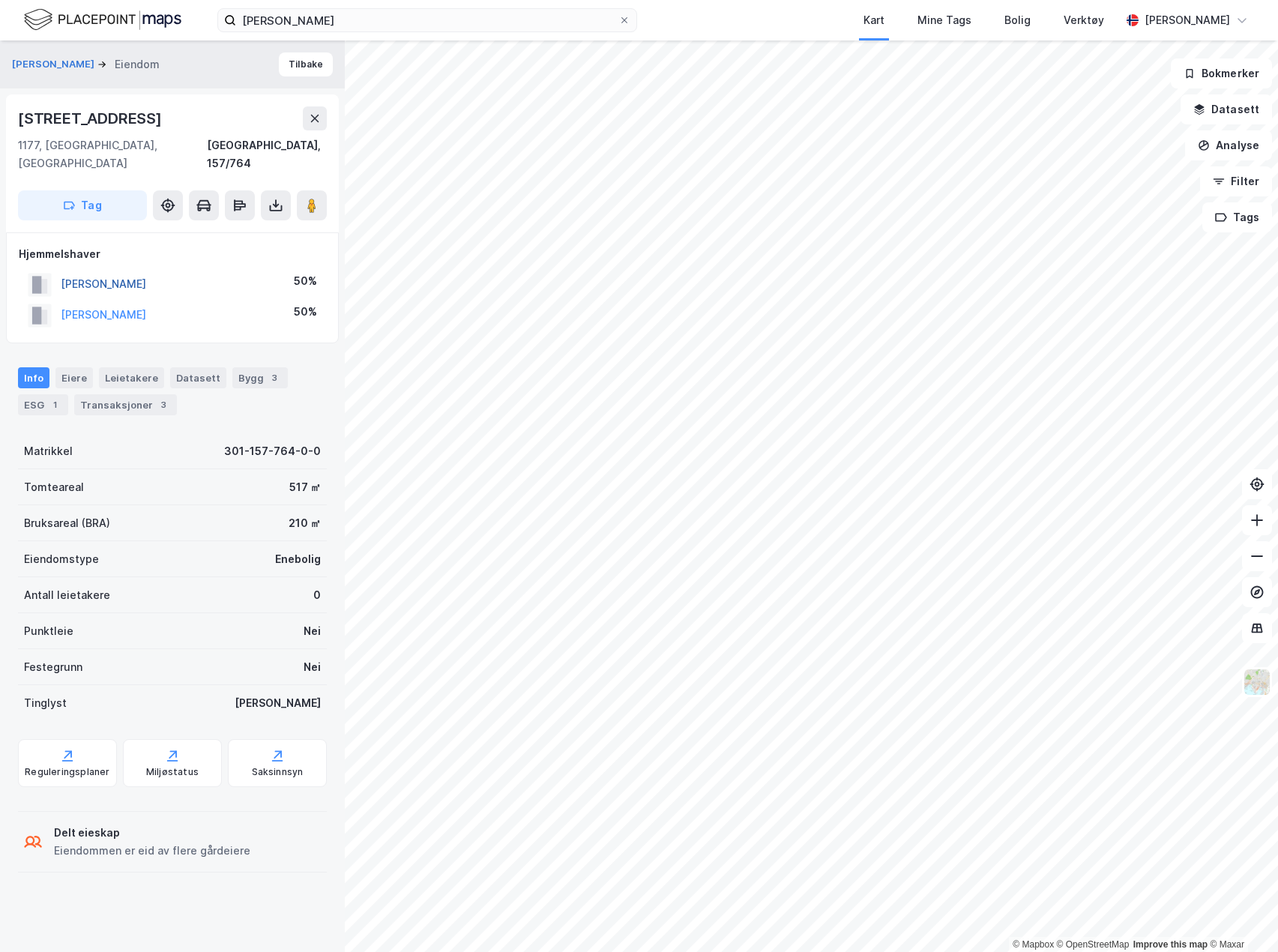 The height and width of the screenshot is (952, 1278). Describe the element at coordinates (75, 378) in the screenshot. I see `div: Eiere` at that location.